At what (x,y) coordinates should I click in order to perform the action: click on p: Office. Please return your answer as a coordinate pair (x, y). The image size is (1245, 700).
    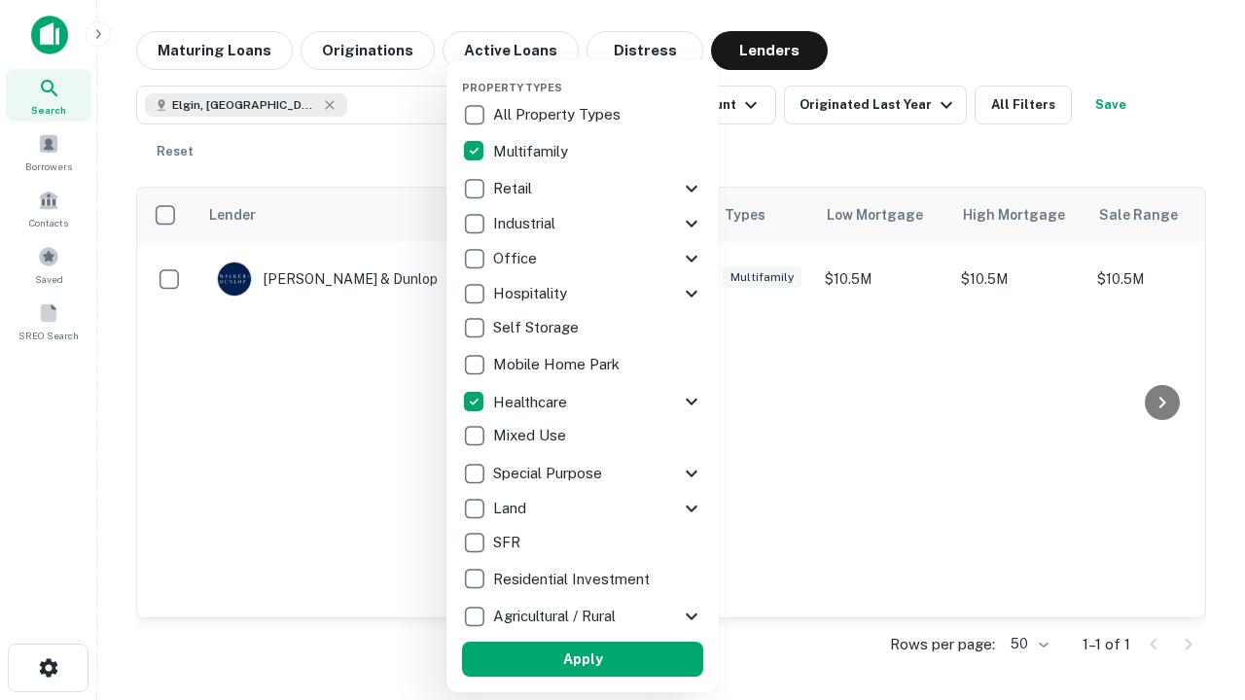
    Looking at the image, I should click on (516, 259).